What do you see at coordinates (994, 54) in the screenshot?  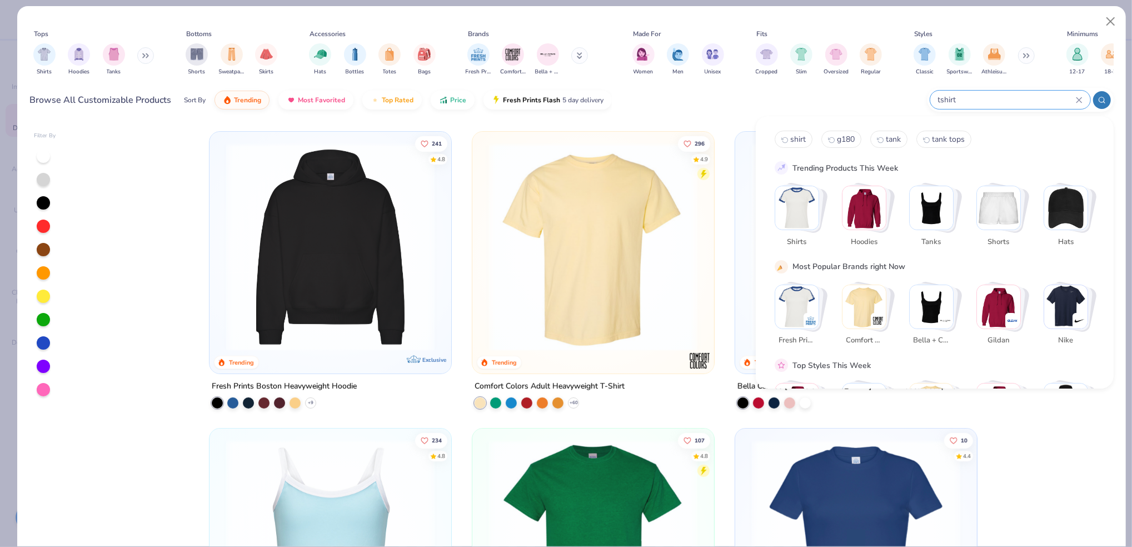 I see `img: Athleisure Image` at bounding box center [994, 54].